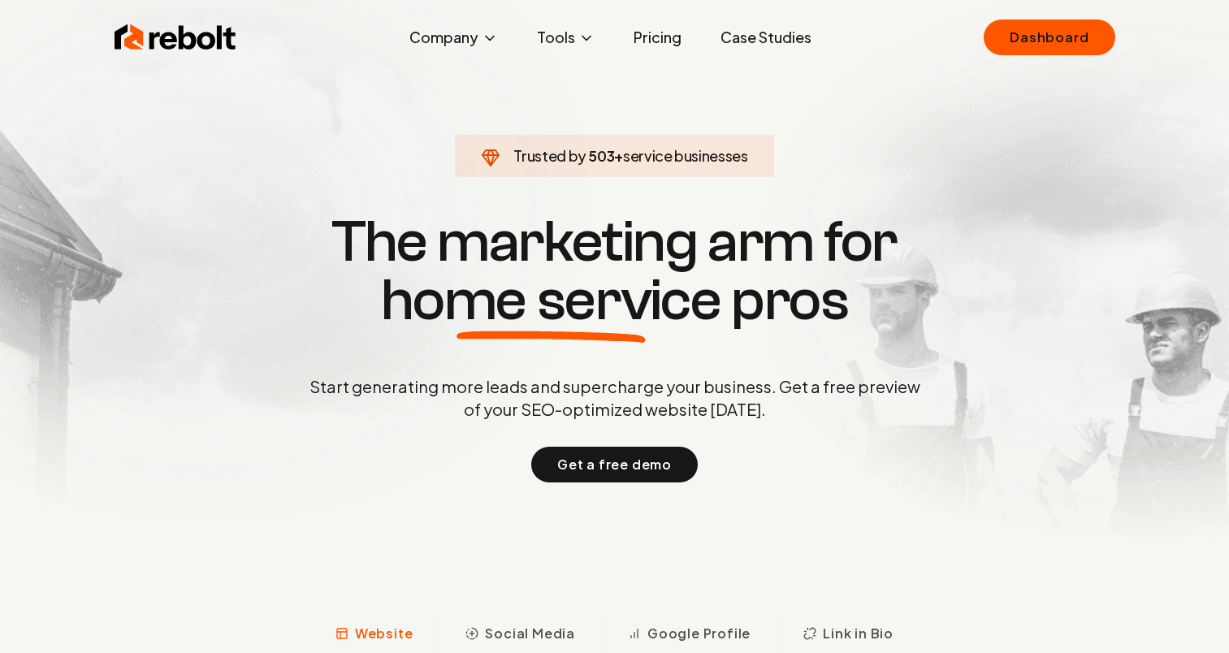  I want to click on span: Social Media, so click(530, 634).